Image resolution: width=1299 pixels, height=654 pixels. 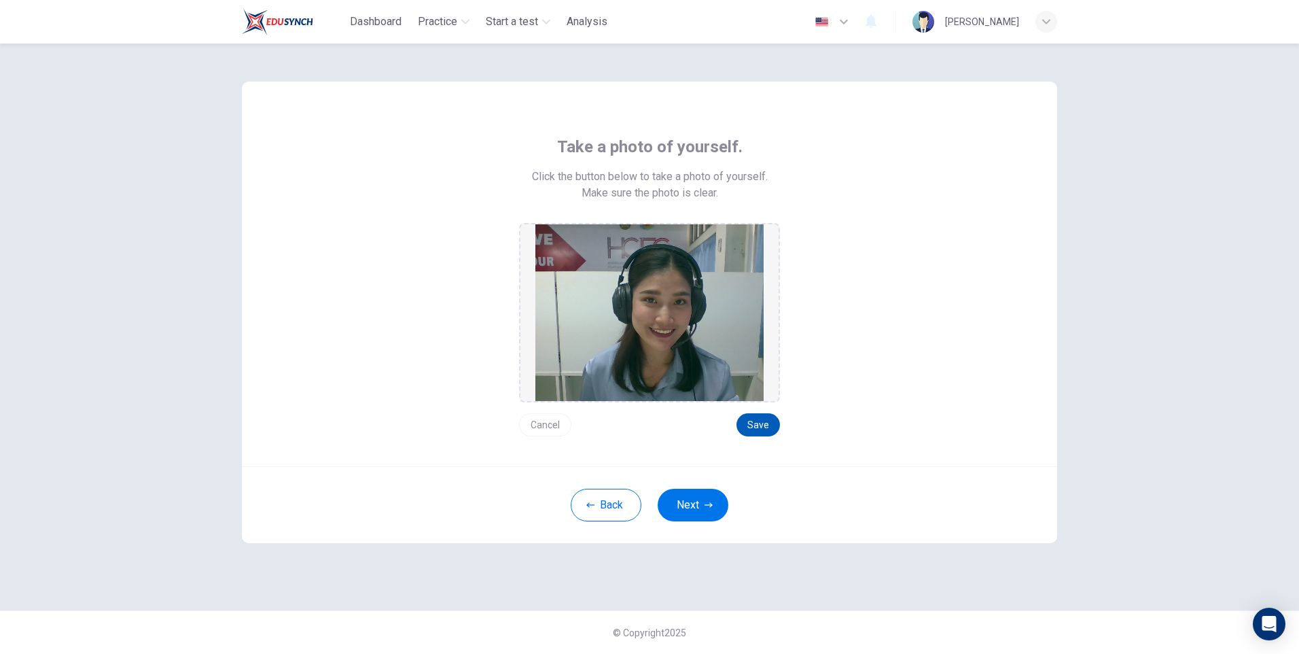 I want to click on button: Analysis, so click(x=587, y=22).